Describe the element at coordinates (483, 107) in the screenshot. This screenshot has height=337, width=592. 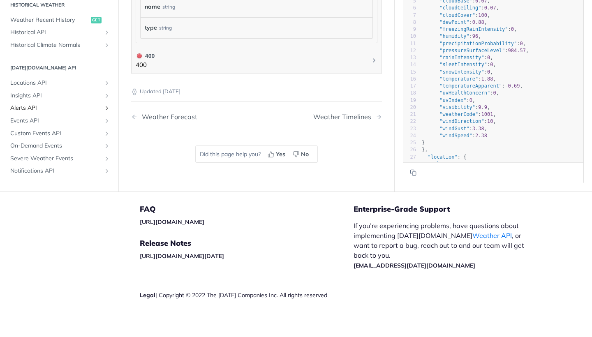
I see `span: 9.9` at that location.